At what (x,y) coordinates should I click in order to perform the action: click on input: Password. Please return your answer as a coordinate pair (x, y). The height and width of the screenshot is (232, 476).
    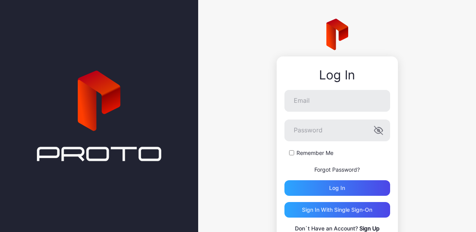
    Looking at the image, I should click on (337, 130).